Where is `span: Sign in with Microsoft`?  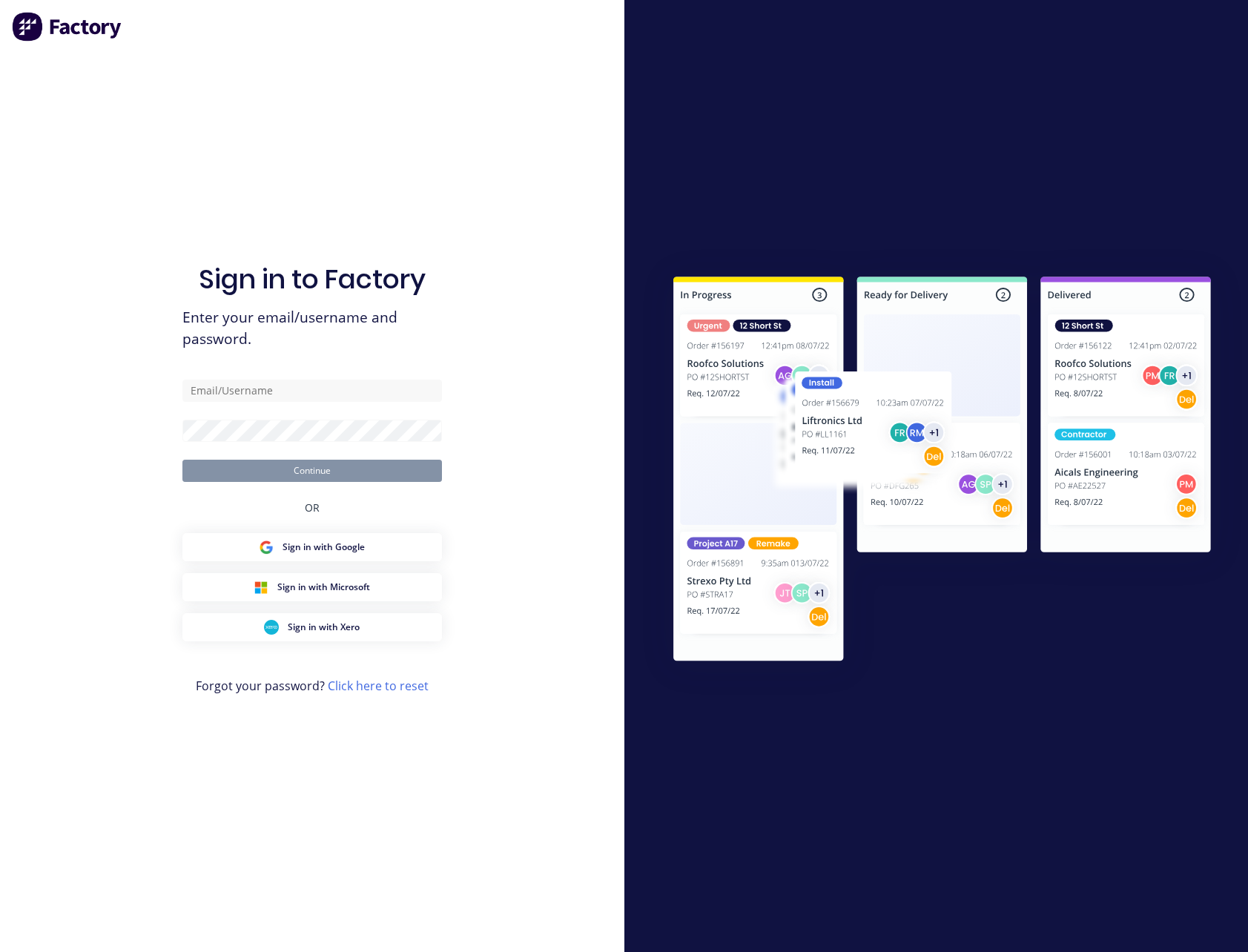
span: Sign in with Microsoft is located at coordinates (323, 587).